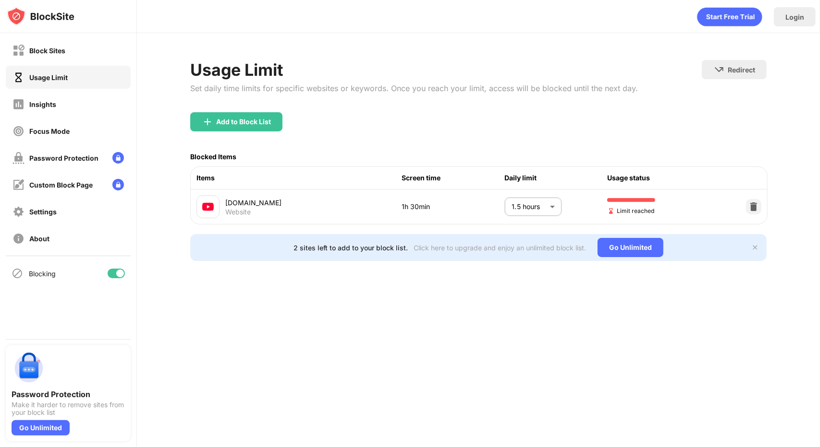 The width and height of the screenshot is (820, 447). Describe the element at coordinates (68, 409) in the screenshot. I see `div: Make it harder to remove sites from your block list` at that location.